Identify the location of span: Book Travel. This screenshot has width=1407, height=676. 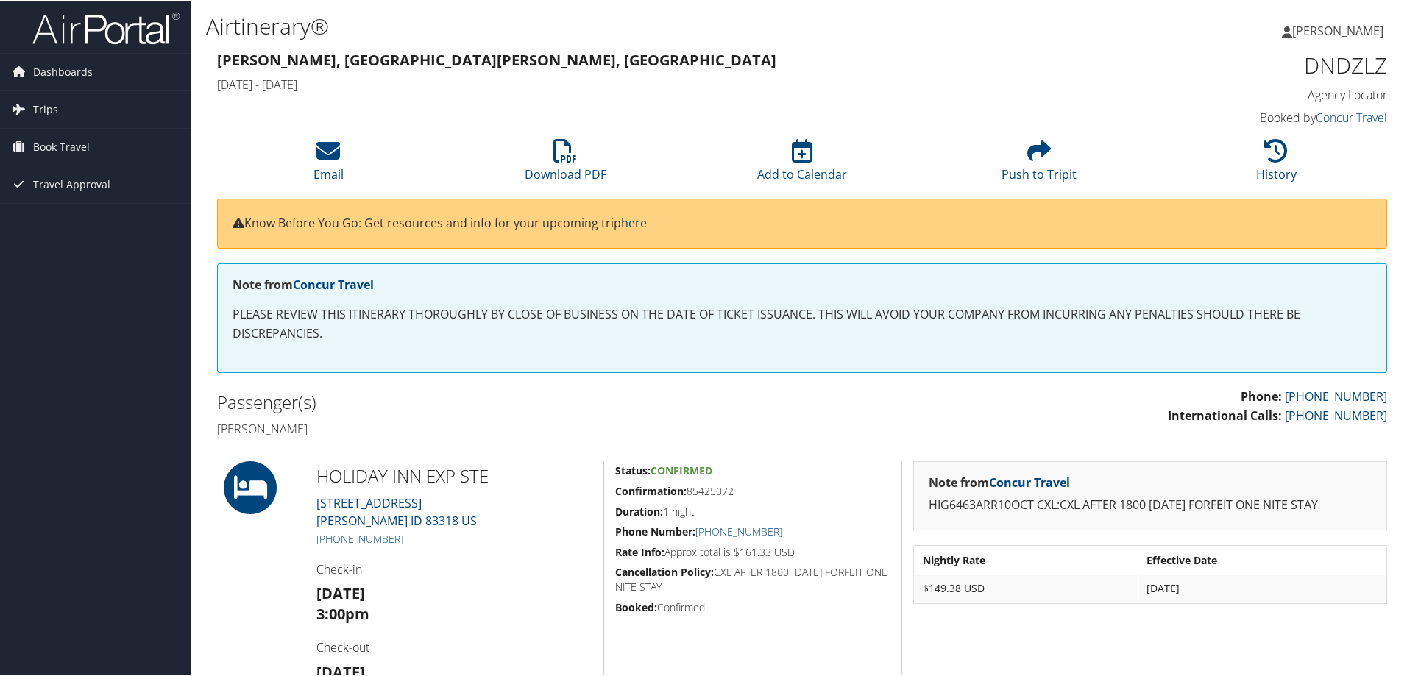
(61, 146).